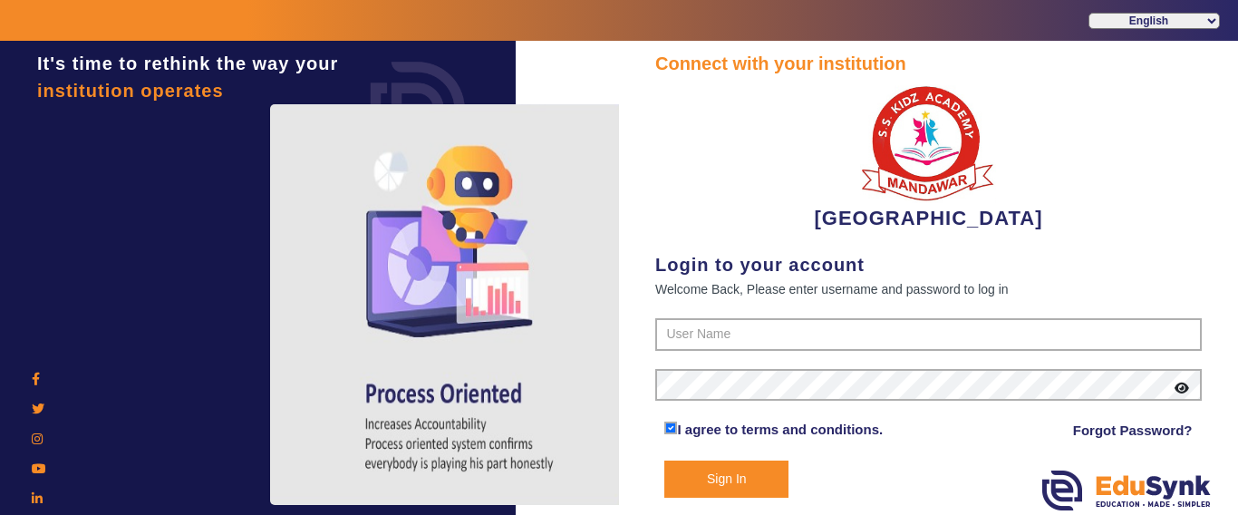  What do you see at coordinates (1133, 431) in the screenshot?
I see `a: Forgot Password?` at bounding box center [1133, 431].